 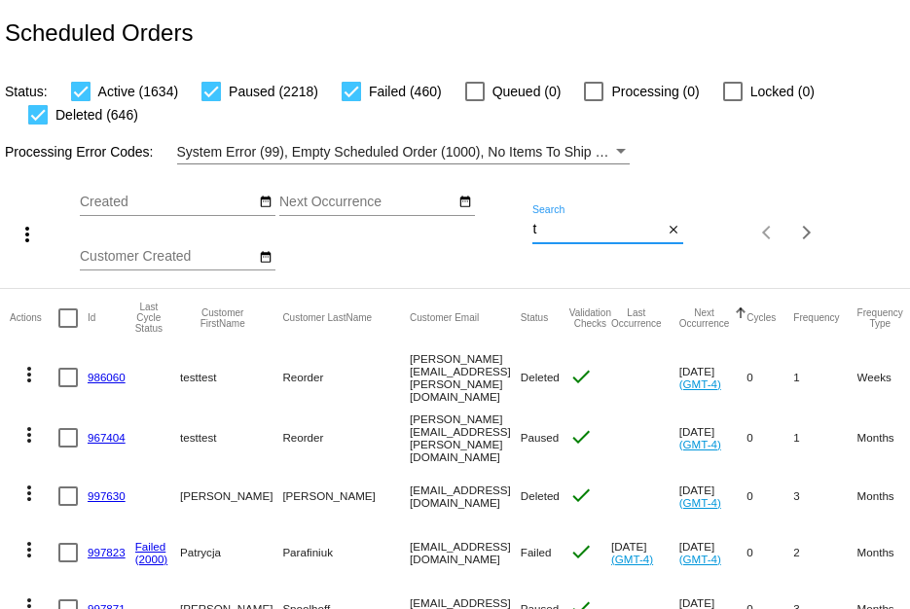 What do you see at coordinates (807, 233) in the screenshot?
I see `button: Next page` at bounding box center [807, 233].